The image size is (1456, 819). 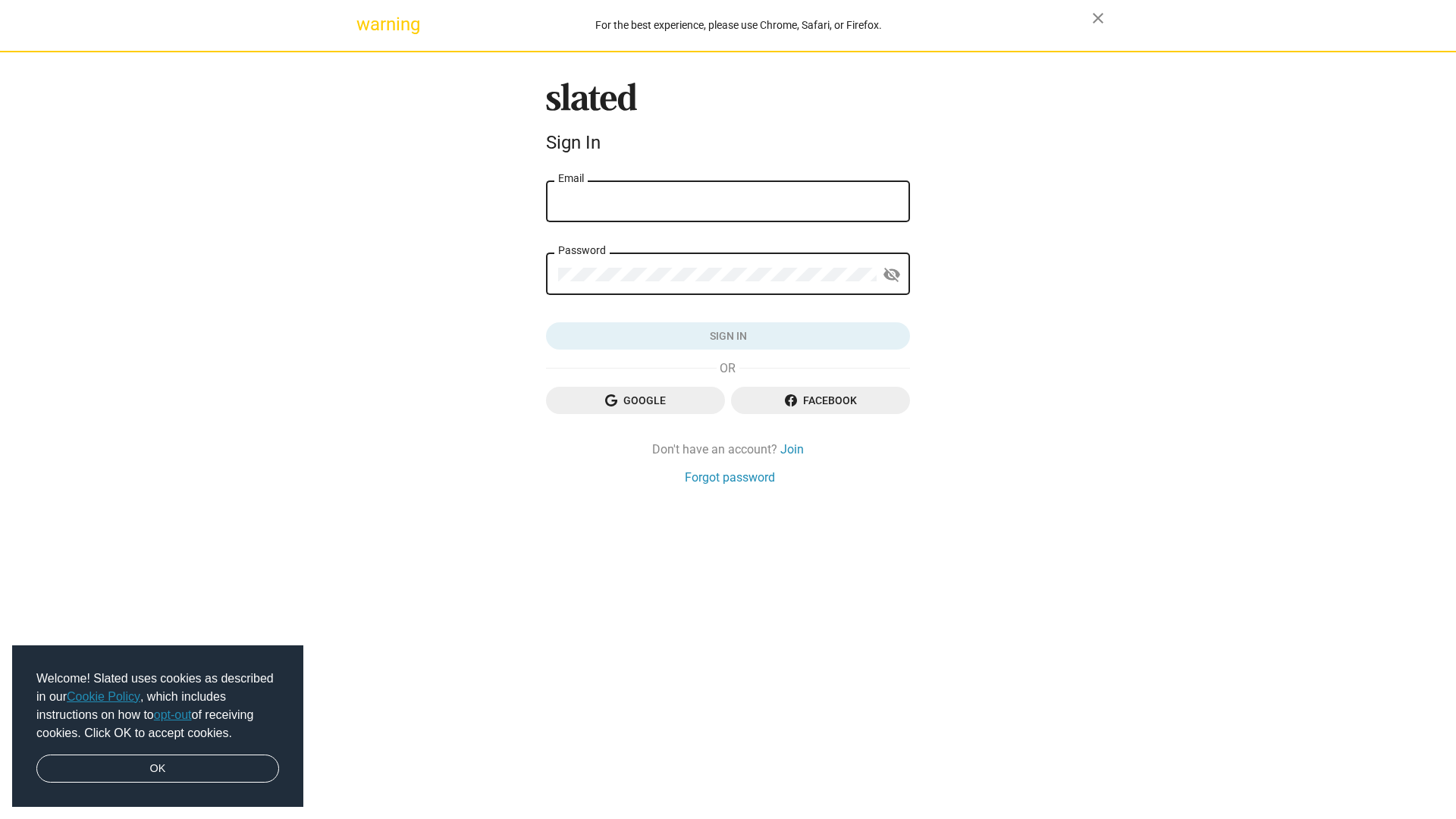 I want to click on span: Welcome! Slated uses cookies as described in our , which includes instructions on how to of recei..., so click(x=158, y=706).